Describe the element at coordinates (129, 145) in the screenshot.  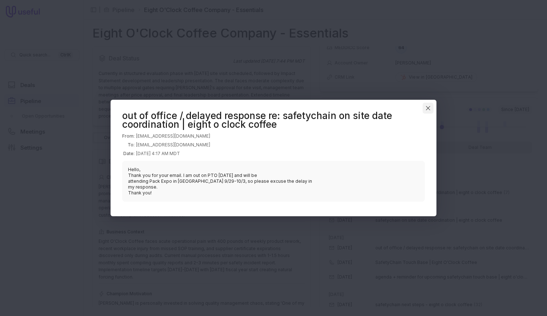
I see `th: To:` at that location.